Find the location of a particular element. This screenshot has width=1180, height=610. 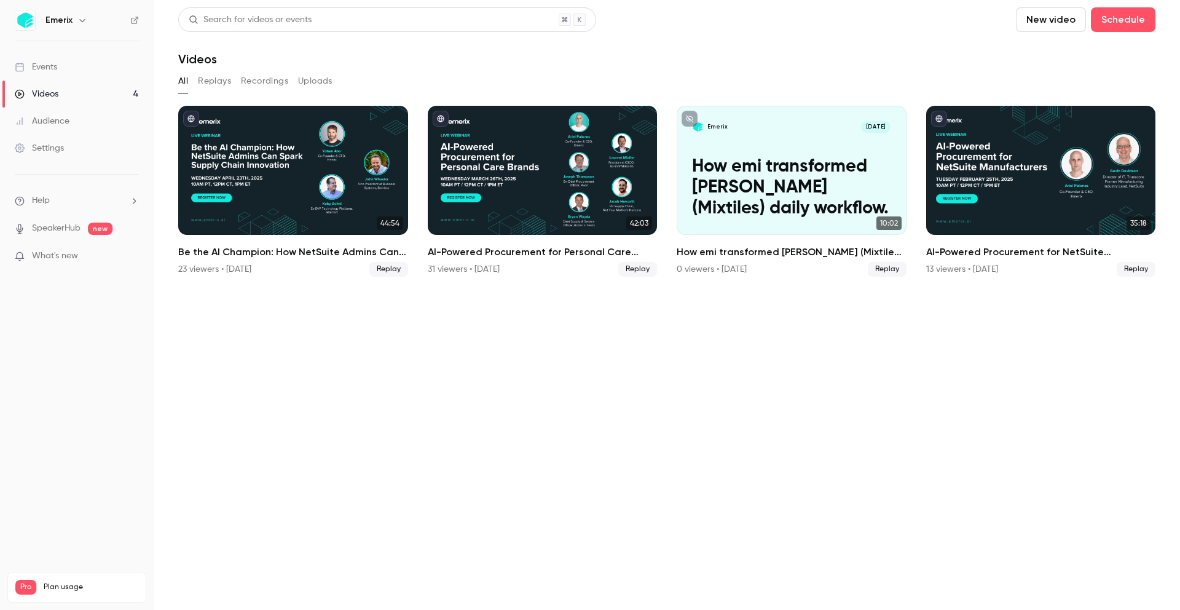

li: How emi transformed Anna (Mixtiles) daily workflow. is located at coordinates (791, 191).